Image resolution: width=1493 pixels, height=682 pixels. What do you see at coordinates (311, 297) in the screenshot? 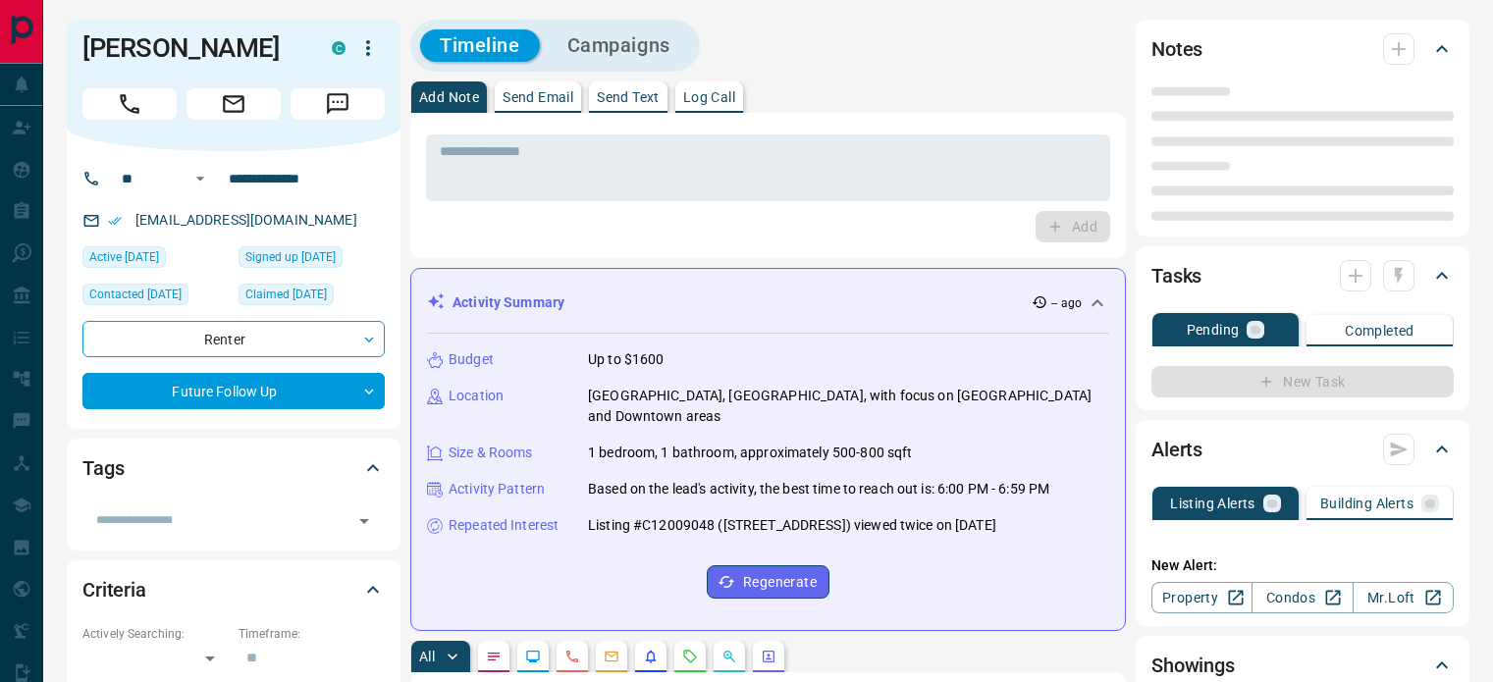
I see `div: Mon Aug 25 2025` at bounding box center [311, 297].